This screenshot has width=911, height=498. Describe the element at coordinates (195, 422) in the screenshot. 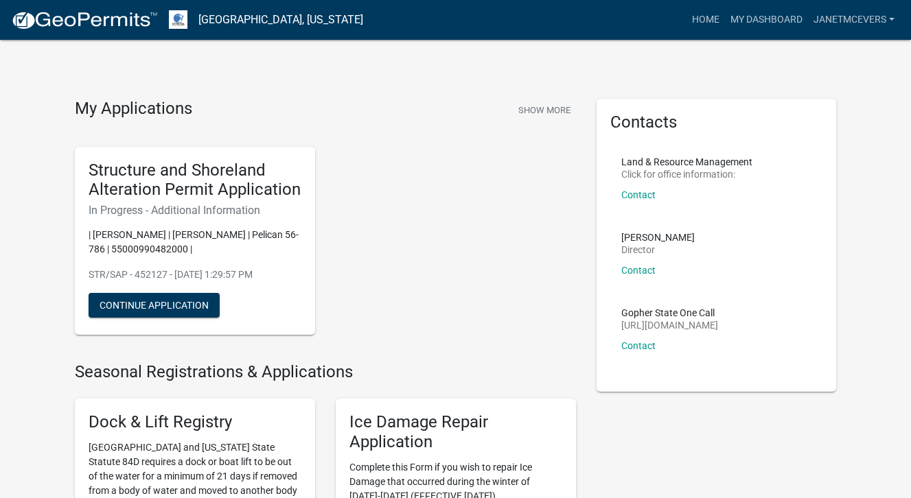

I see `h5: Dock & Lift Registry` at that location.